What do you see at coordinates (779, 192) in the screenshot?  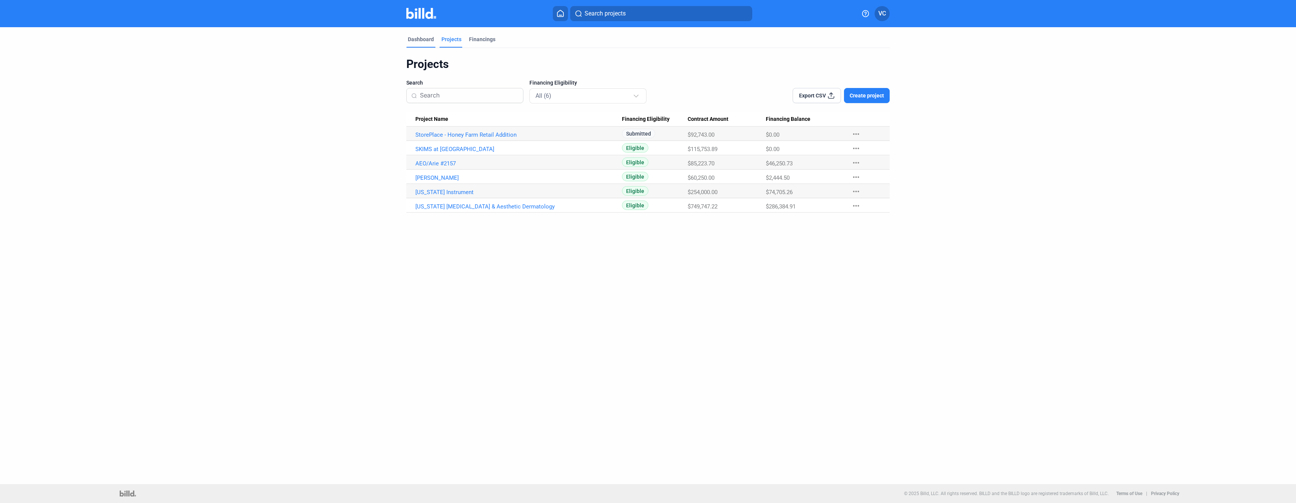 I see `span: $74,705.26` at bounding box center [779, 192].